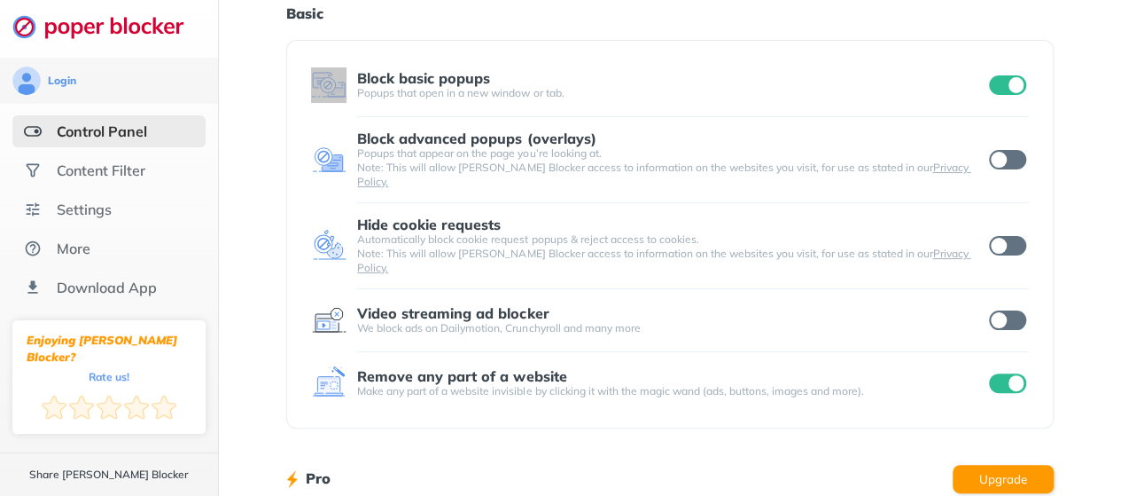 The height and width of the screenshot is (496, 1121). I want to click on div: More, so click(74, 248).